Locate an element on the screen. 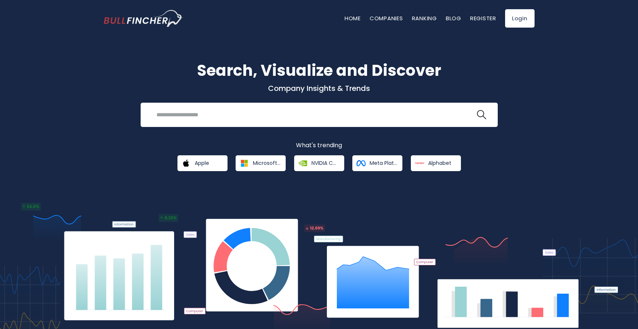  span: Apple is located at coordinates (202, 163).